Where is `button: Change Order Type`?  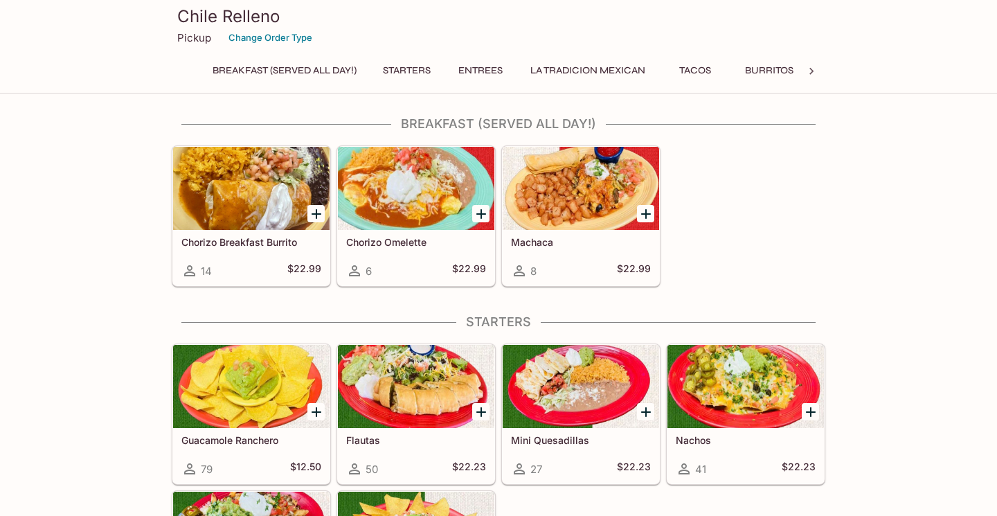 button: Change Order Type is located at coordinates (270, 37).